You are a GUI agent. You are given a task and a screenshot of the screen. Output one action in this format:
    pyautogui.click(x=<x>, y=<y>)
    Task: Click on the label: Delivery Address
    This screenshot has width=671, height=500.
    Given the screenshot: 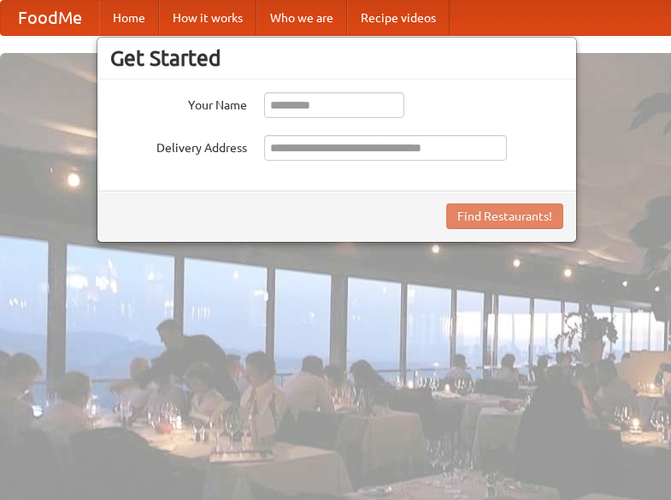 What is the action you would take?
    pyautogui.click(x=179, y=145)
    